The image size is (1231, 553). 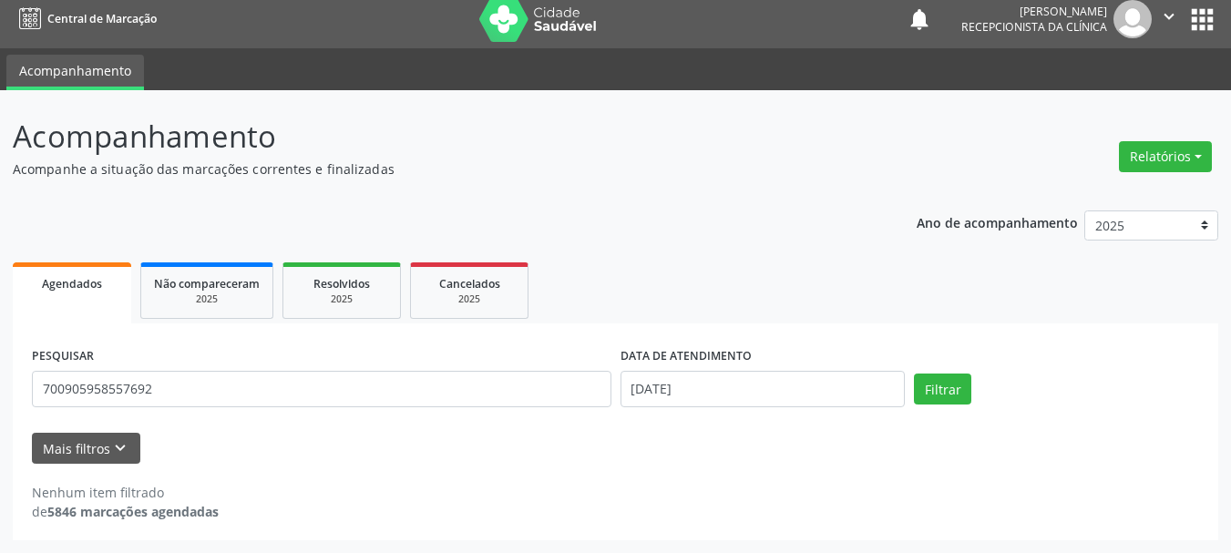 What do you see at coordinates (85, 18) in the screenshot?
I see `a: Central de Marcação` at bounding box center [85, 18].